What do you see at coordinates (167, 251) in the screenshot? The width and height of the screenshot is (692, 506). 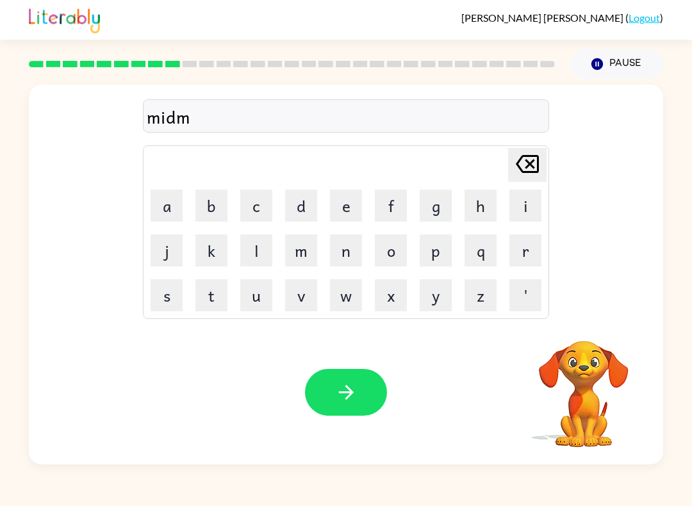 I see `button: j` at bounding box center [167, 251].